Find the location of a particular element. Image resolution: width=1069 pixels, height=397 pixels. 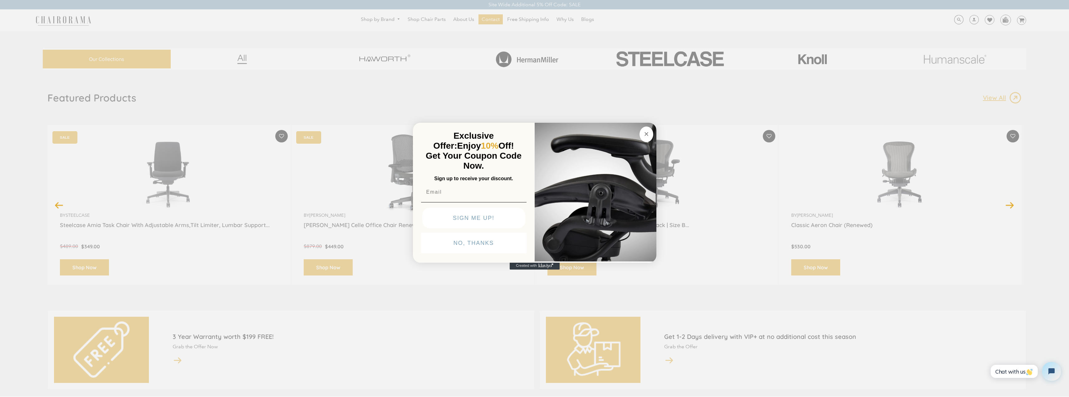

input: Email is located at coordinates (474, 192).